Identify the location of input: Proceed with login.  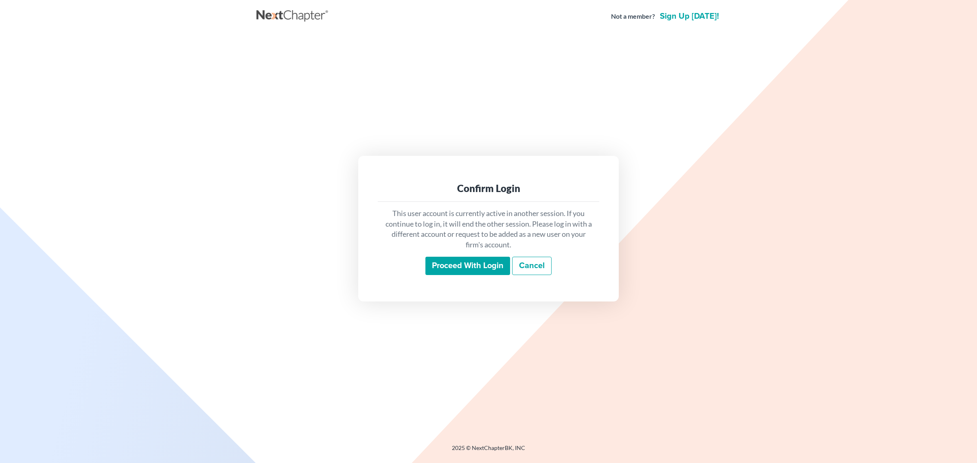
(468, 266).